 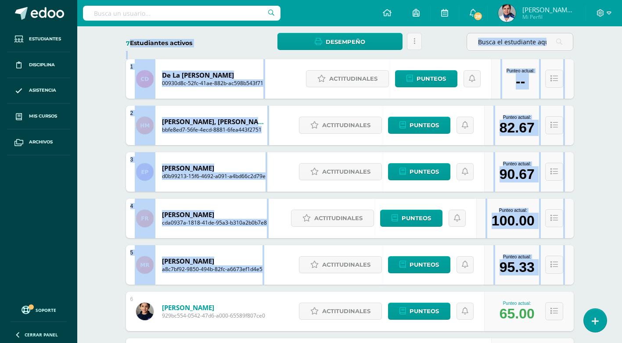 I want to click on span: Desempeño, so click(x=346, y=42).